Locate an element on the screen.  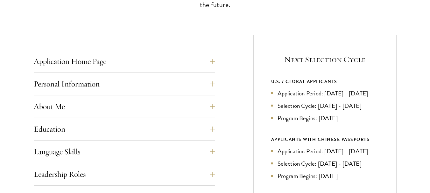
div: APPLICANTS WITH CHINESE PASSPORTS is located at coordinates (325, 139).